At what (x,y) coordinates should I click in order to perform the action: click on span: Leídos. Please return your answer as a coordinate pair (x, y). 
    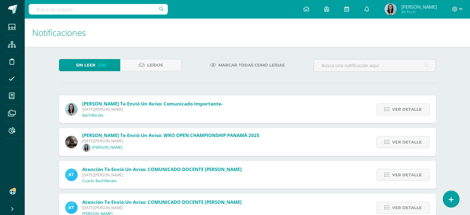
    Looking at the image, I should click on (155, 65).